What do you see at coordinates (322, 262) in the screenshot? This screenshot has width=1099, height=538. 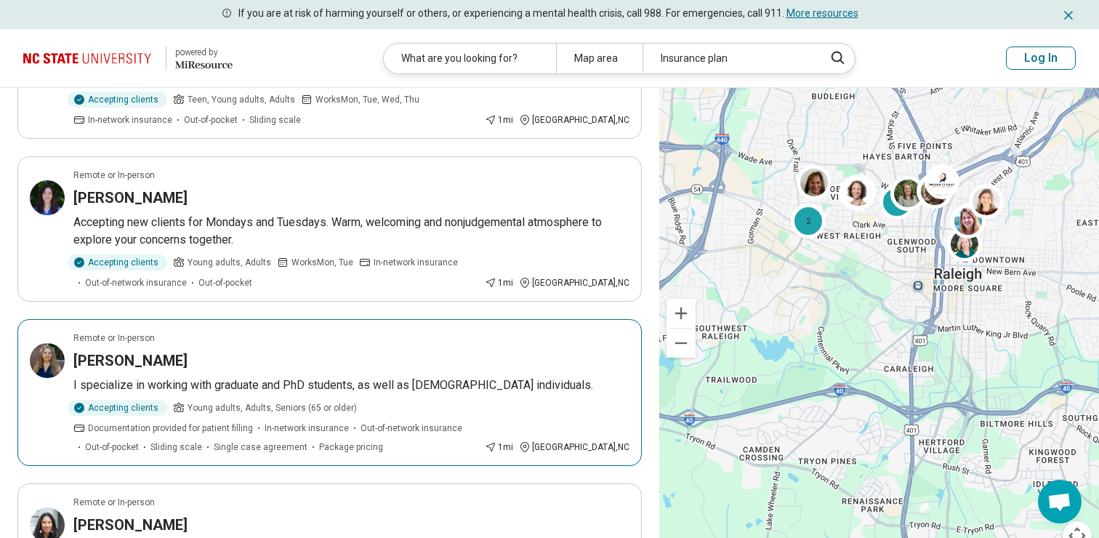 I see `span: Works Mon, Tue` at bounding box center [322, 262].